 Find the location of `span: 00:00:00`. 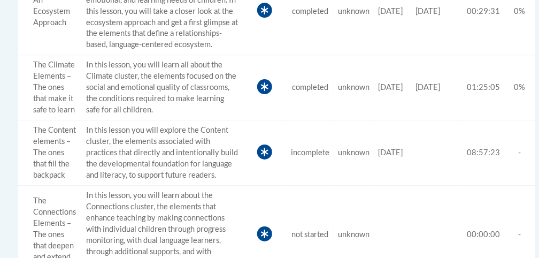

span: 00:00:00 is located at coordinates (483, 234).